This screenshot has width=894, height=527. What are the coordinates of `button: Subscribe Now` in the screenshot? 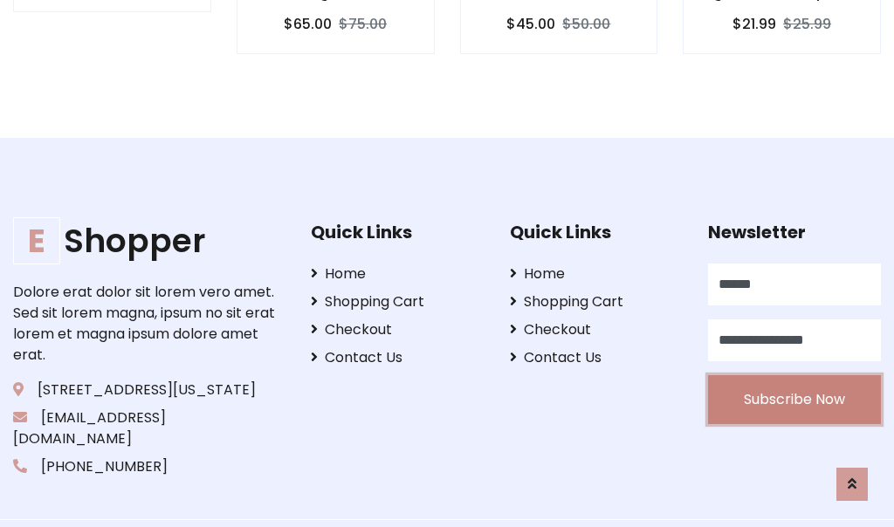 It's located at (794, 400).